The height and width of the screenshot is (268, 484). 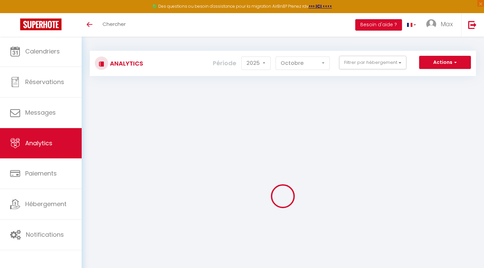 I want to click on button: Filtrer par hébergement, so click(x=372, y=62).